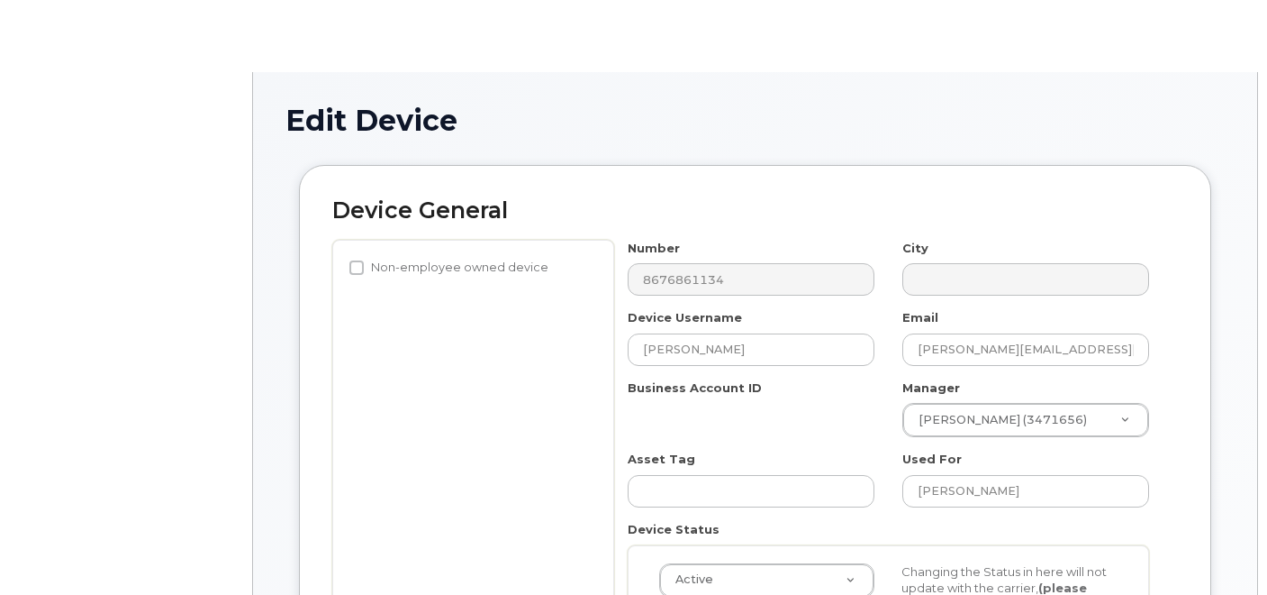 The image size is (1267, 595). What do you see at coordinates (654, 248) in the screenshot?
I see `label: Number` at bounding box center [654, 248].